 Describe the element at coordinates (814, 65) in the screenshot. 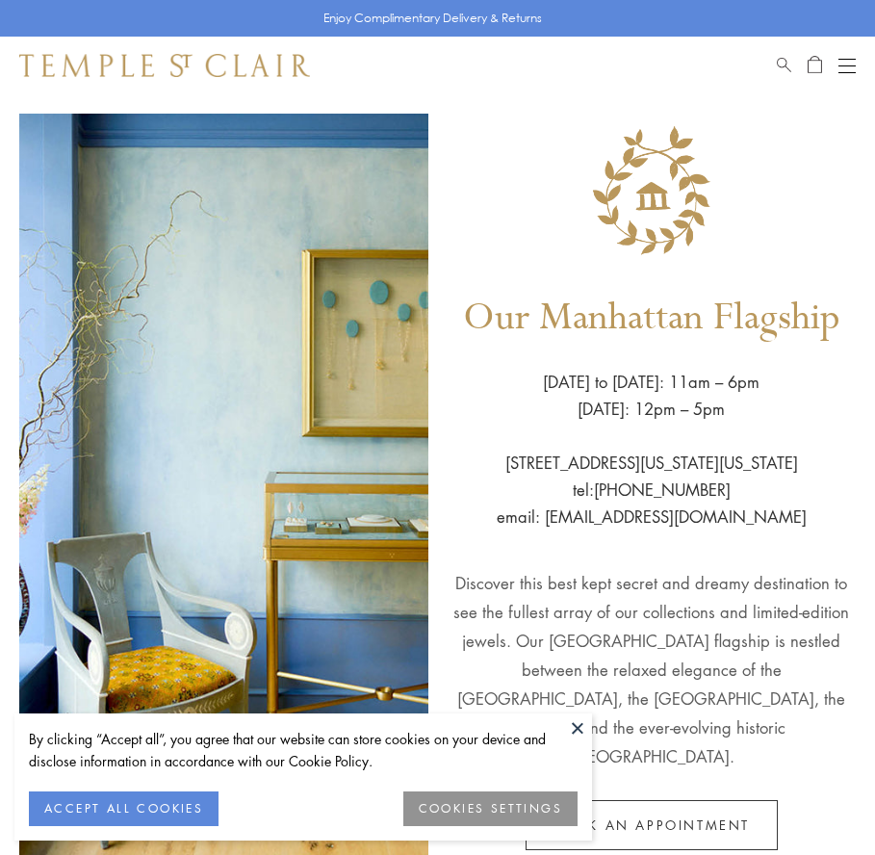

I see `a: Open Shopping Bag` at that location.